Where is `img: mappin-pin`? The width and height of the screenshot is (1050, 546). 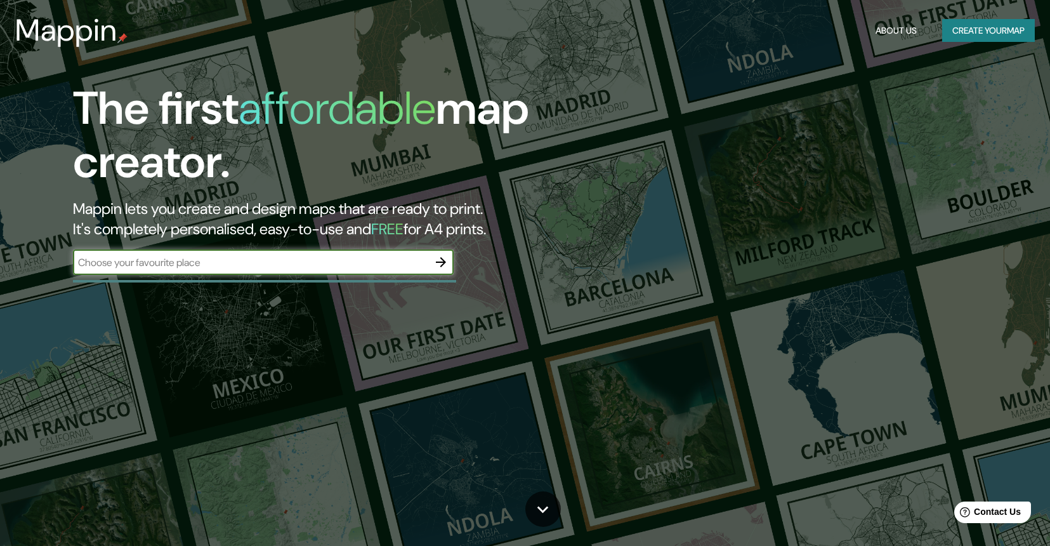
img: mappin-pin is located at coordinates (122, 38).